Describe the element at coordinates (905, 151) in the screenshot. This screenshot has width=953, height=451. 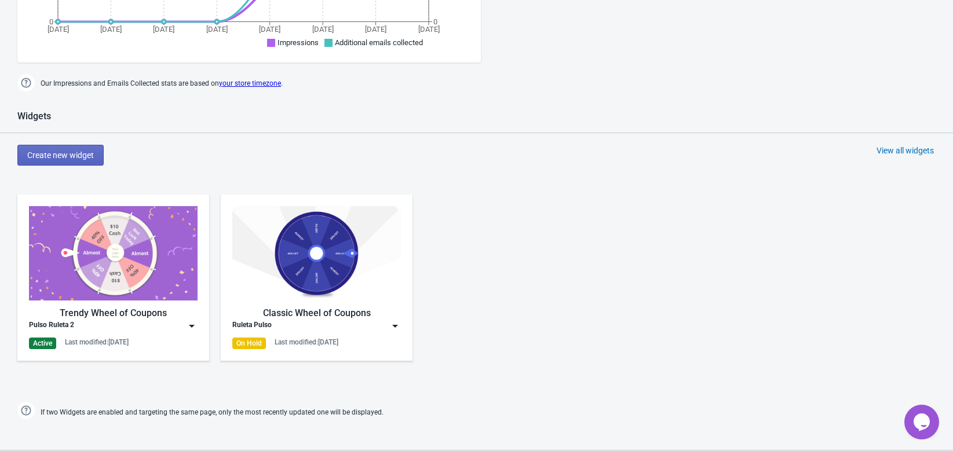
I see `div: View all widgets` at that location.